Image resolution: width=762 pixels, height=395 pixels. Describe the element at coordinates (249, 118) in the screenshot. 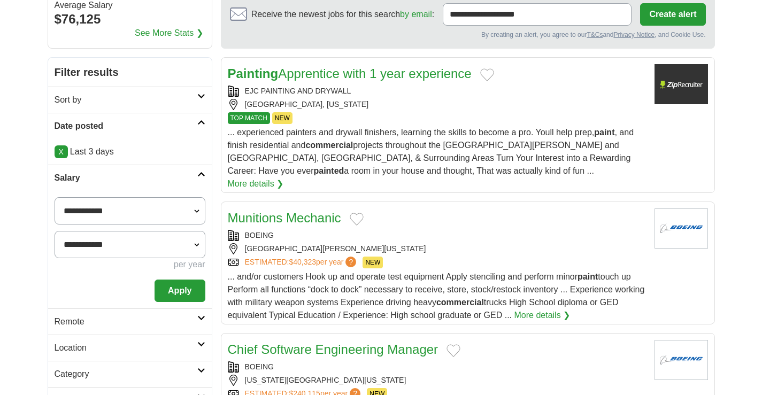

I see `span: TOP MATCH` at that location.